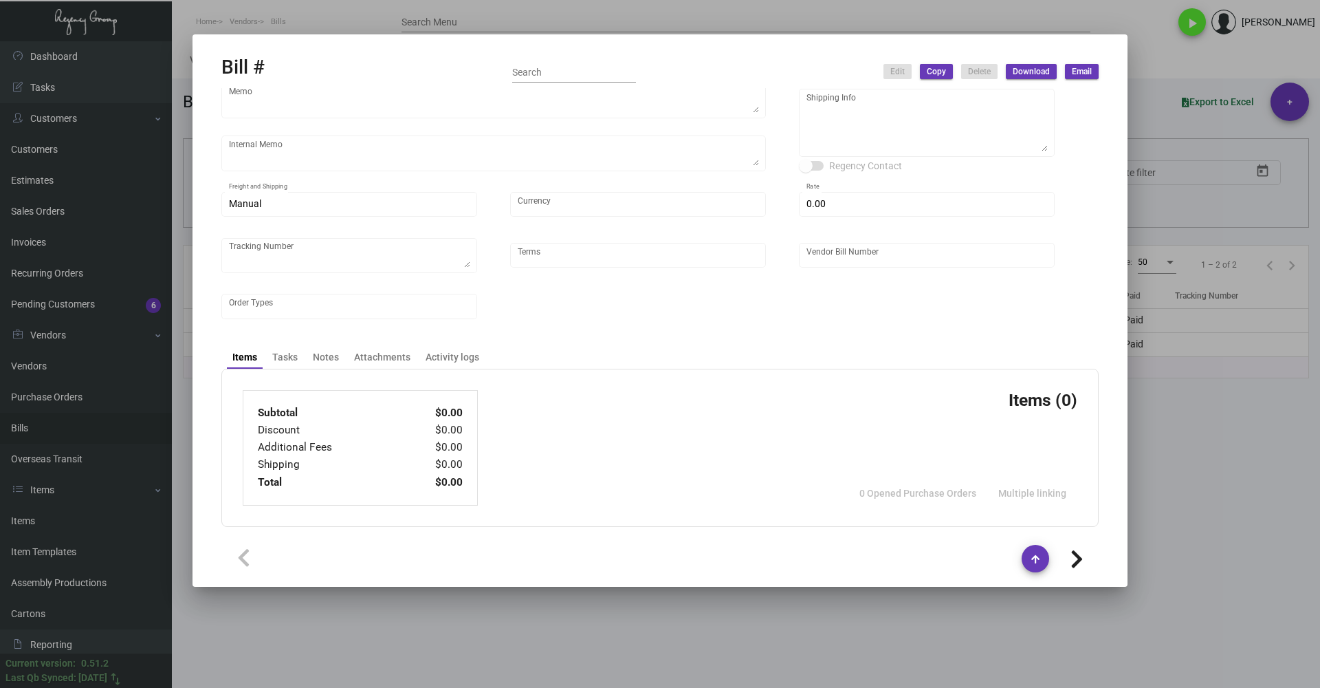 Image resolution: width=1320 pixels, height=688 pixels. What do you see at coordinates (243, 67) in the screenshot?
I see `h2: Bill #` at bounding box center [243, 67].